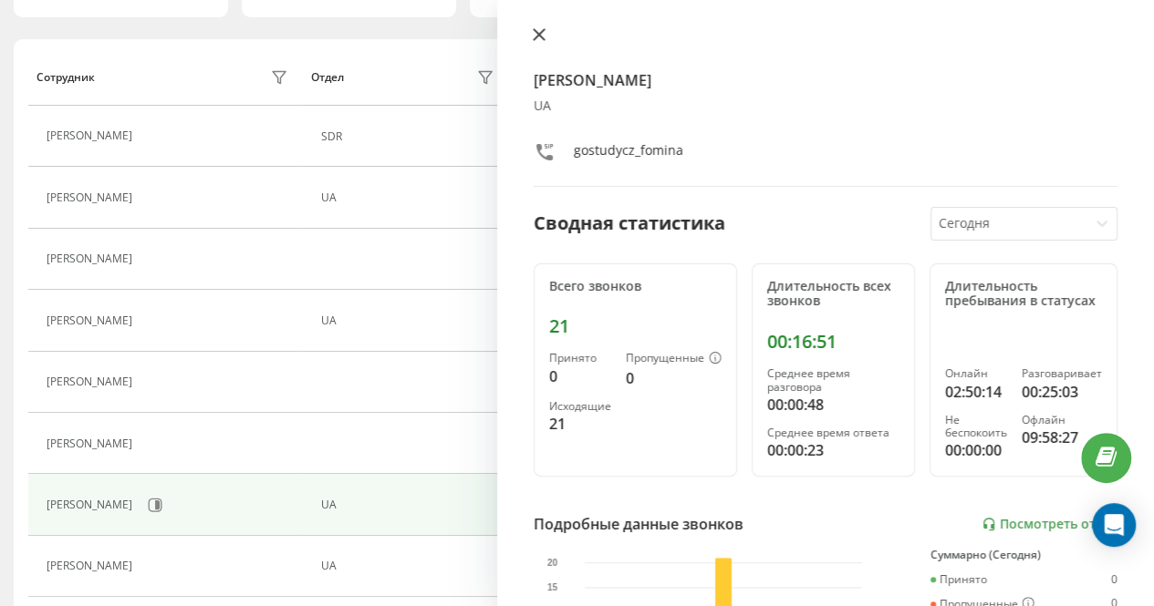 This screenshot has height=606, width=1154. I want to click on div: Офлайн, so click(1061, 420).